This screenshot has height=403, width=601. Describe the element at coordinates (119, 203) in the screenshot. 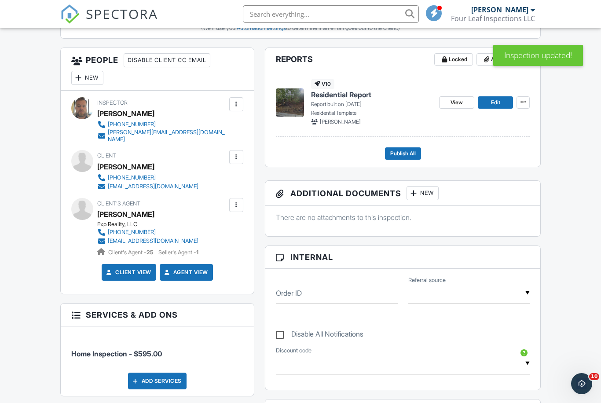

I see `span: Client's Agent` at that location.